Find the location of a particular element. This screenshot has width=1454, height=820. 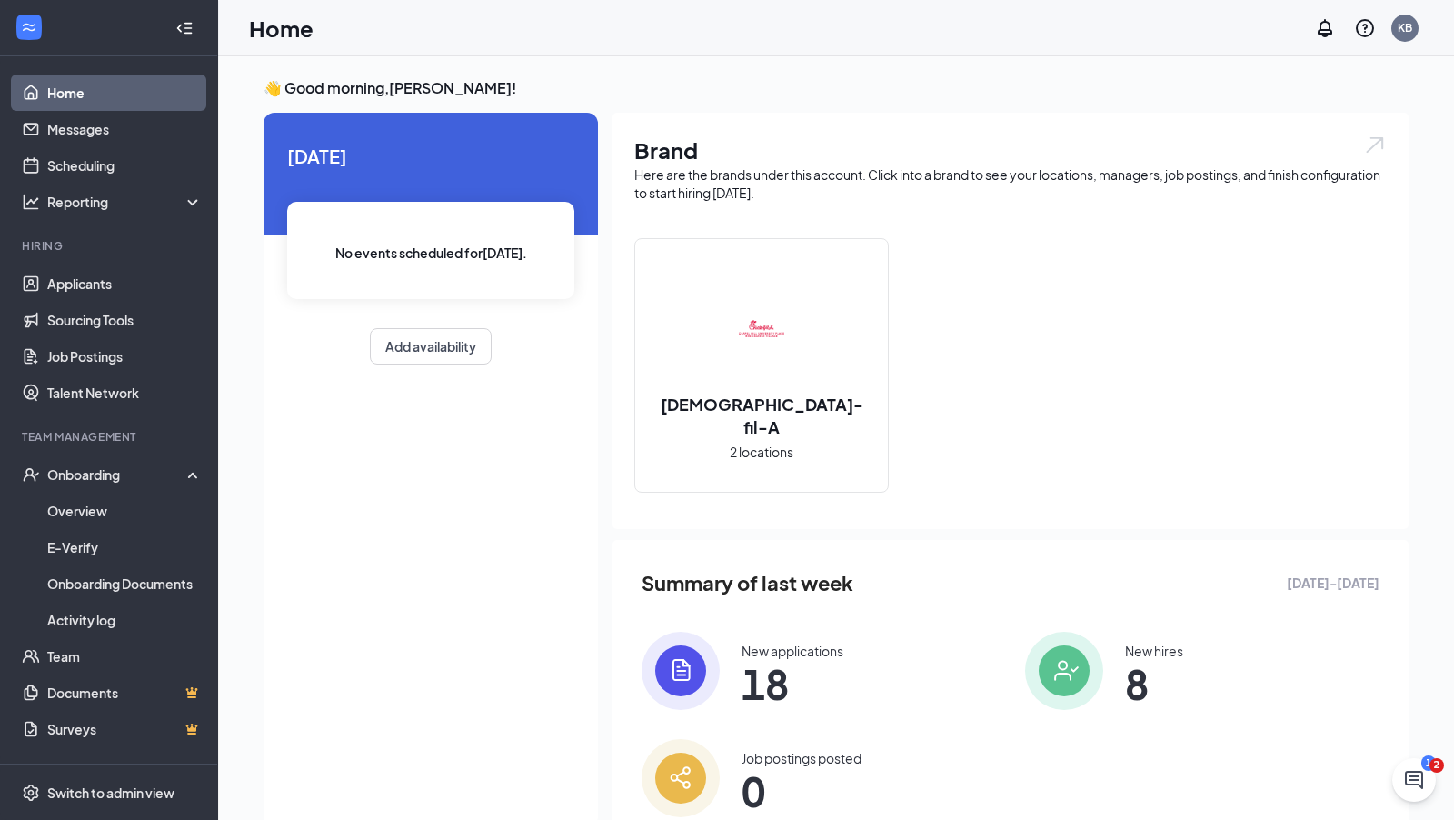

a: Applicants is located at coordinates (125, 284).